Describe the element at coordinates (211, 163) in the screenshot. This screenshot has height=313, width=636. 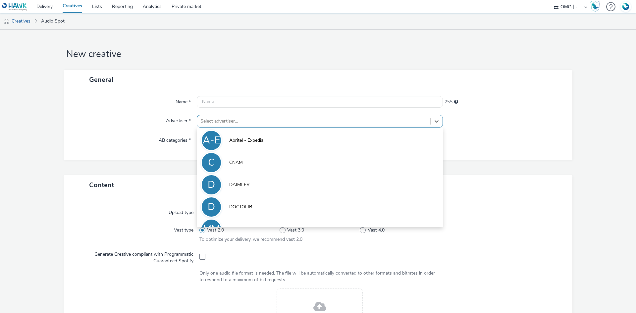
I see `div: C` at that location.